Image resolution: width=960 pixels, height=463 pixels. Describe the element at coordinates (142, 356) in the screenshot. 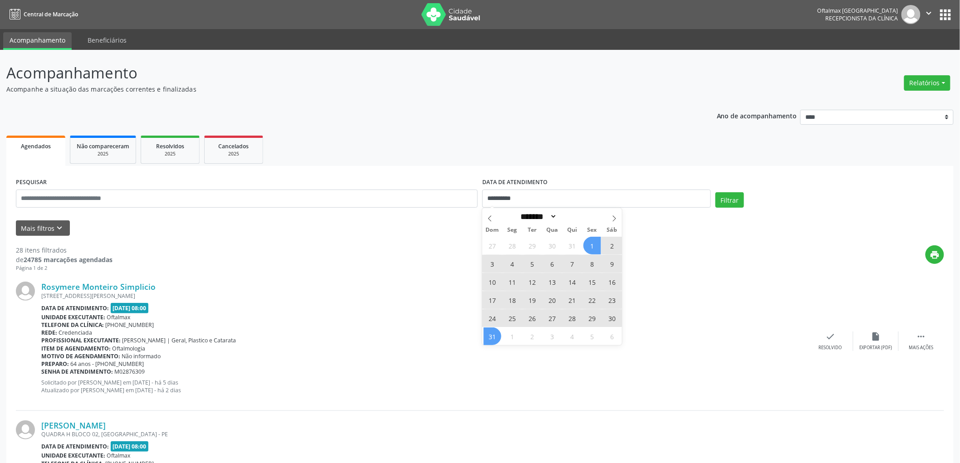

I see `span: Não informado` at that location.